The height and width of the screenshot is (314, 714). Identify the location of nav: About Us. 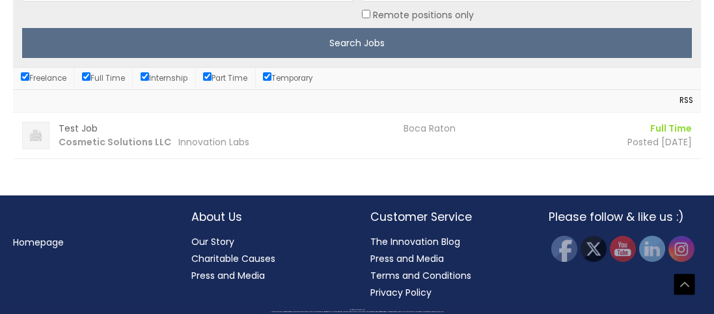
(268, 258).